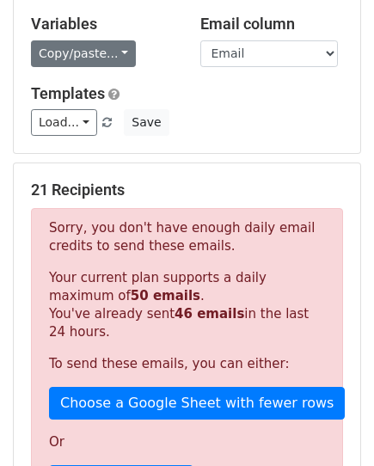 The image size is (374, 466). I want to click on a: Choose a Google Sheet with fewer rows, so click(197, 404).